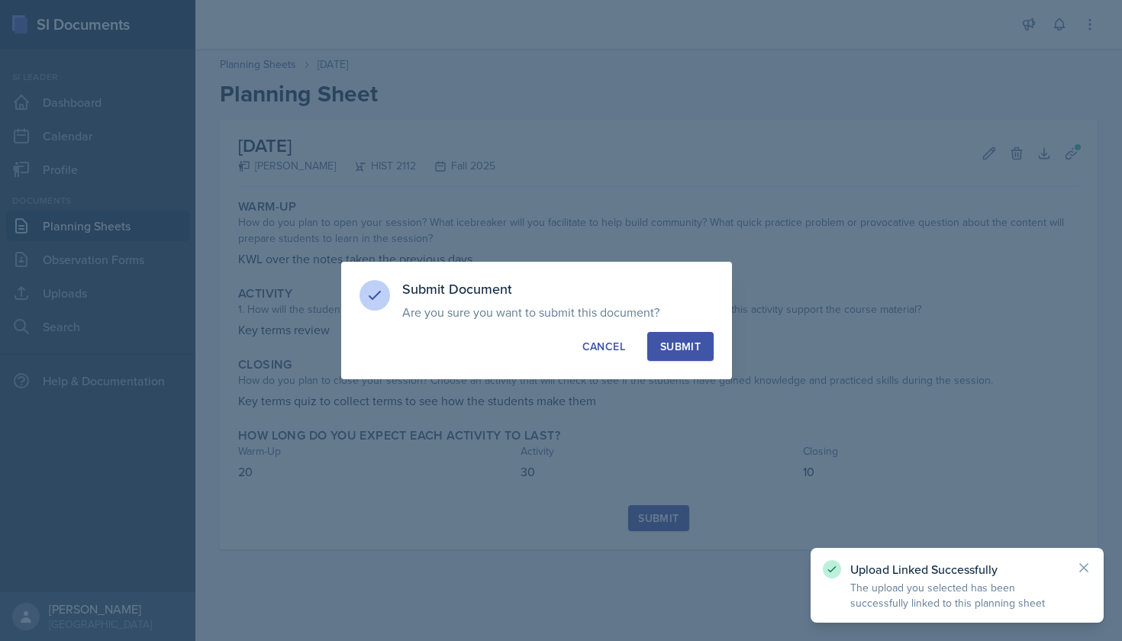  Describe the element at coordinates (558, 312) in the screenshot. I see `p: Are you sure you want to submit this document?` at that location.